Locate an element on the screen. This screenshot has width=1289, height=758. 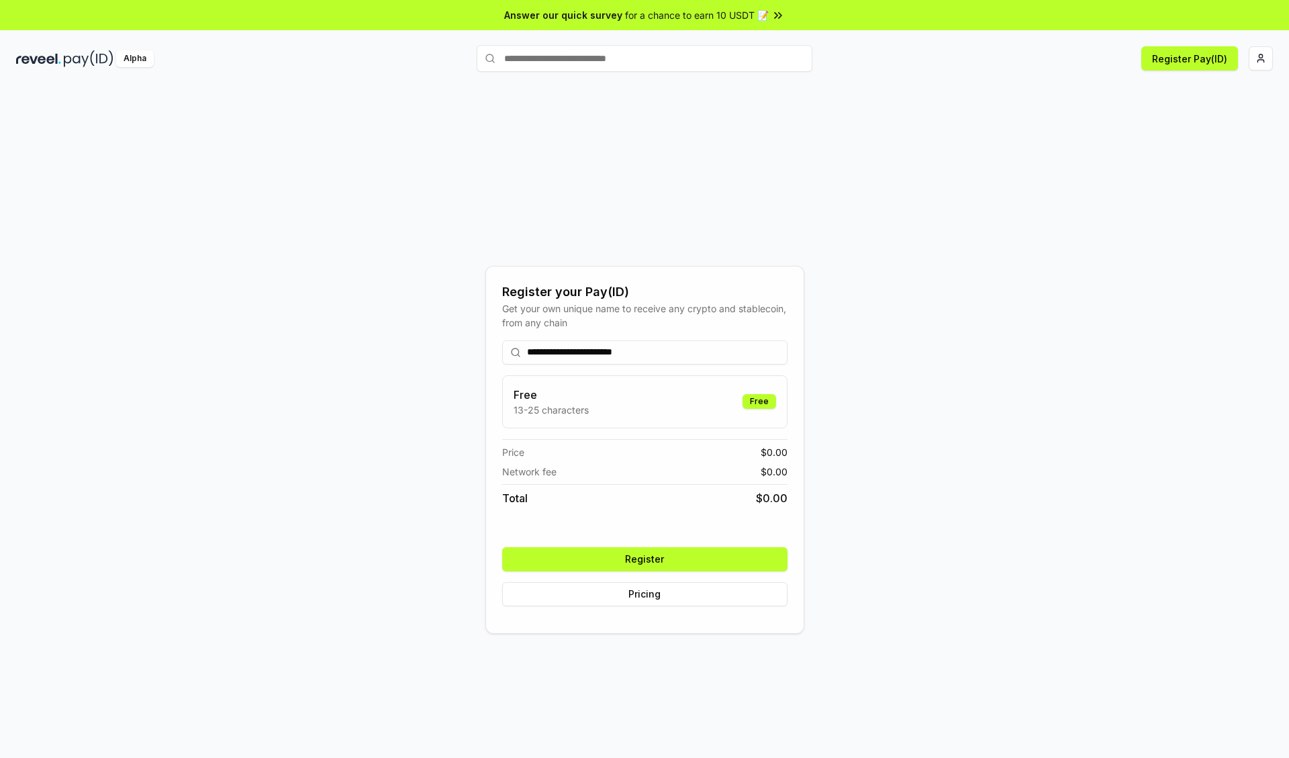
span: Network fee is located at coordinates (529, 471).